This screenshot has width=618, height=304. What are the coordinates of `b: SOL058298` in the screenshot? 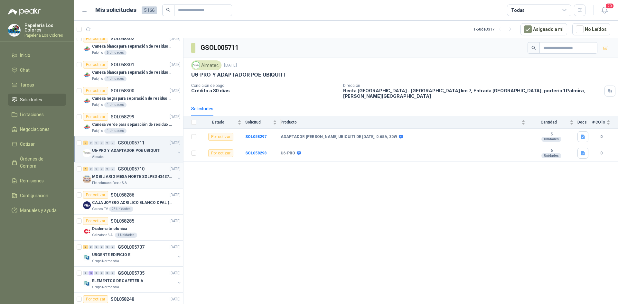 It's located at (256, 153).